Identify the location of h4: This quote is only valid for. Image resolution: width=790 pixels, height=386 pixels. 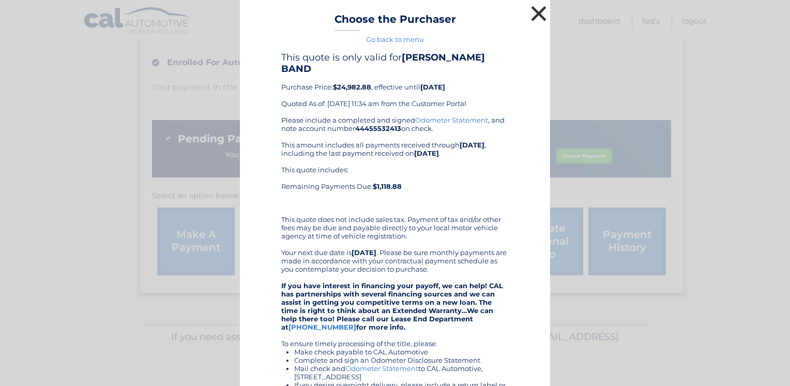
(395, 63).